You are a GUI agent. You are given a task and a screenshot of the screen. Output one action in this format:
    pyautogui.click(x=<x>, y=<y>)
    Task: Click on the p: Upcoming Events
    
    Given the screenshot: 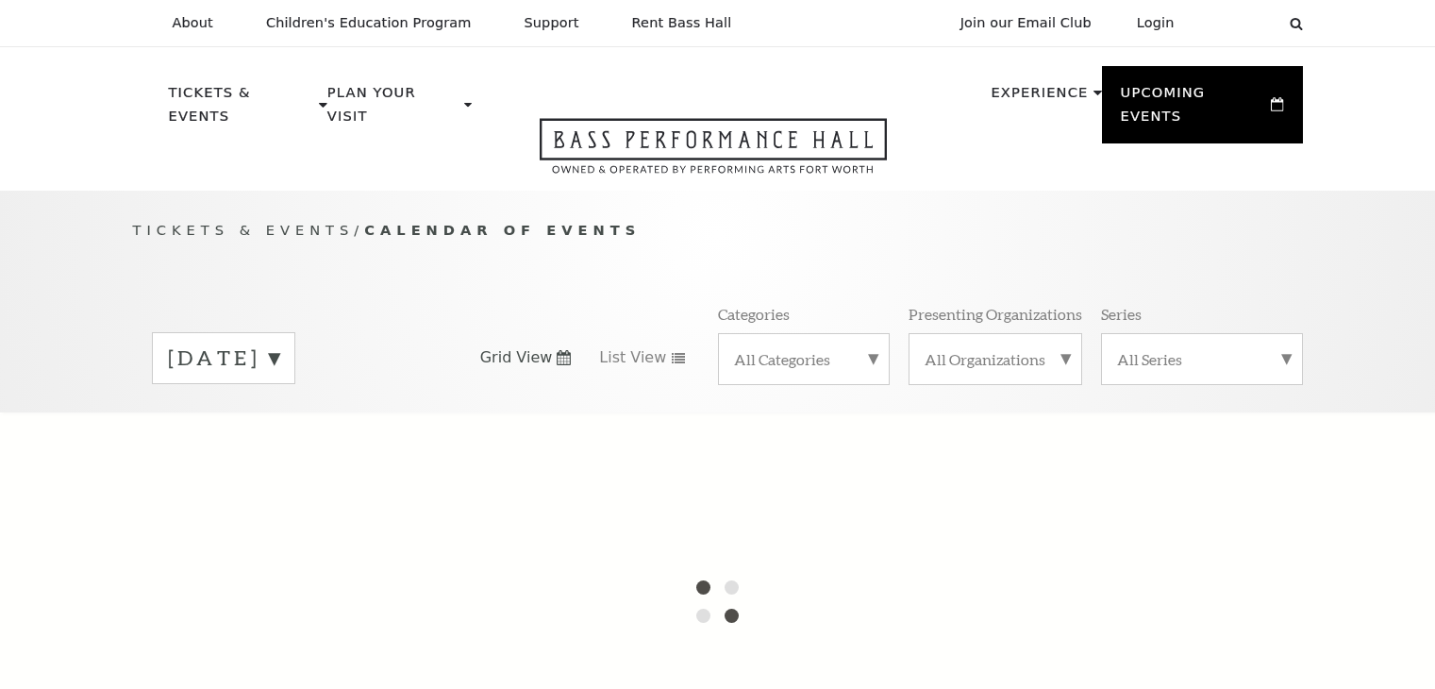 What is the action you would take?
    pyautogui.click(x=1193, y=109)
    